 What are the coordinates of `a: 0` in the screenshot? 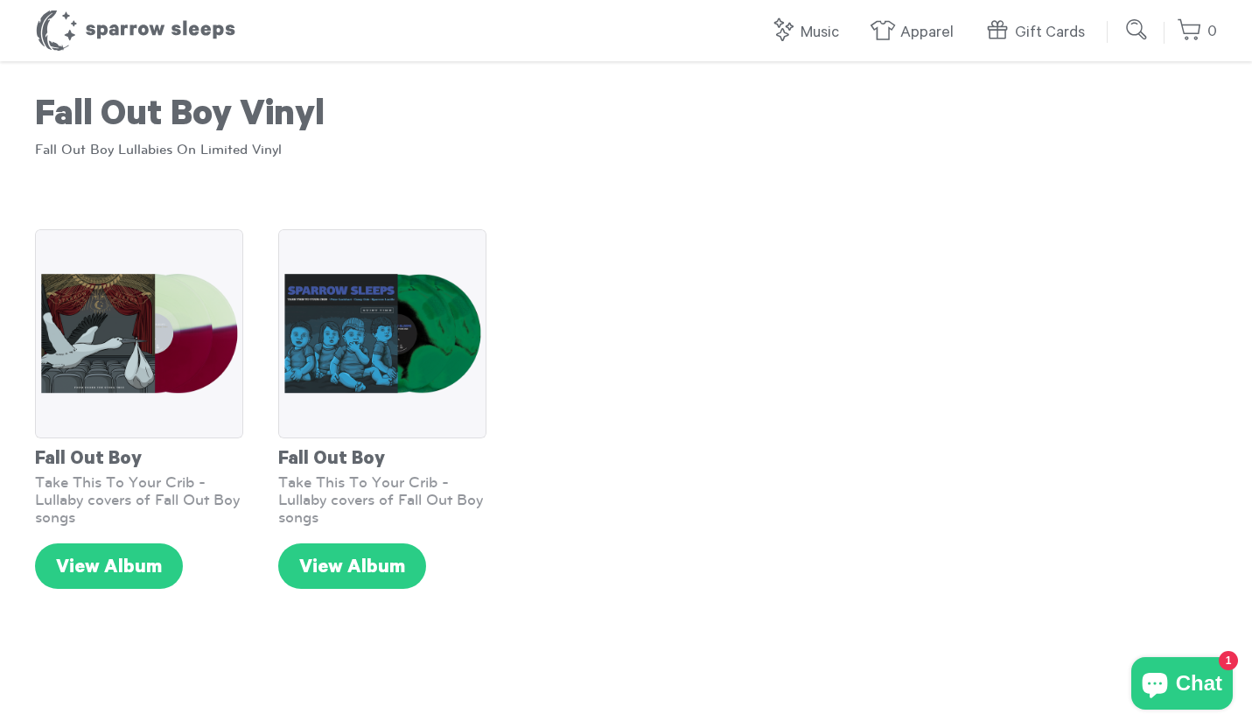 It's located at (1197, 31).